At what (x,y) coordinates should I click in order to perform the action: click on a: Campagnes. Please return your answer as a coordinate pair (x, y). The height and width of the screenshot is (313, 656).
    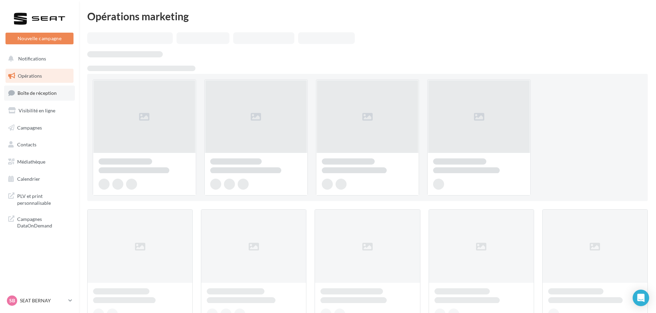
    Looking at the image, I should click on (40, 128).